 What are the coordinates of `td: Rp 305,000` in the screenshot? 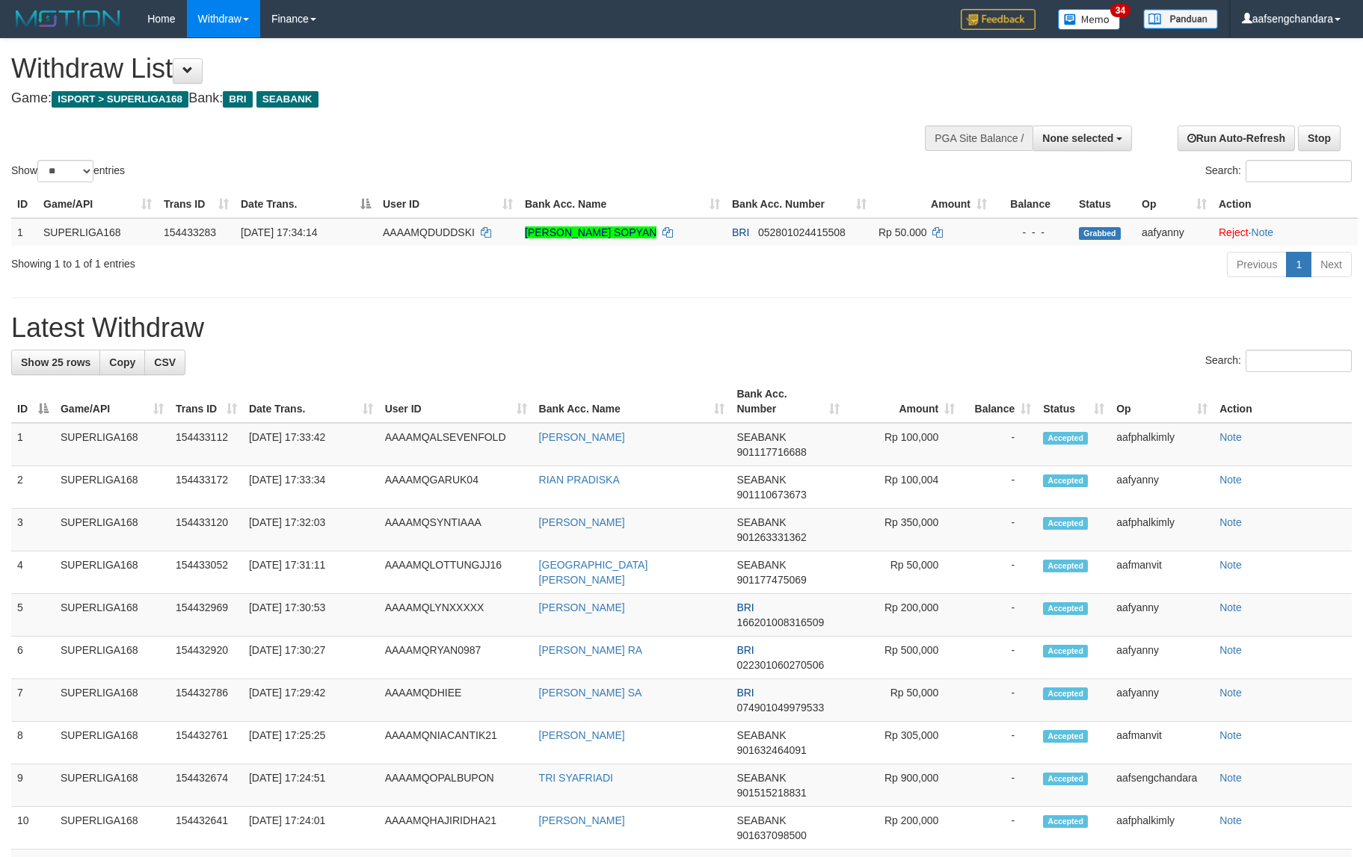 It's located at (903, 743).